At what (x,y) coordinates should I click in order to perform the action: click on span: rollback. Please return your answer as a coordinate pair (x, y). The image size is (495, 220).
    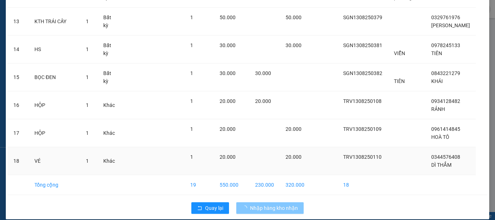
    Looking at the image, I should click on (200, 208).